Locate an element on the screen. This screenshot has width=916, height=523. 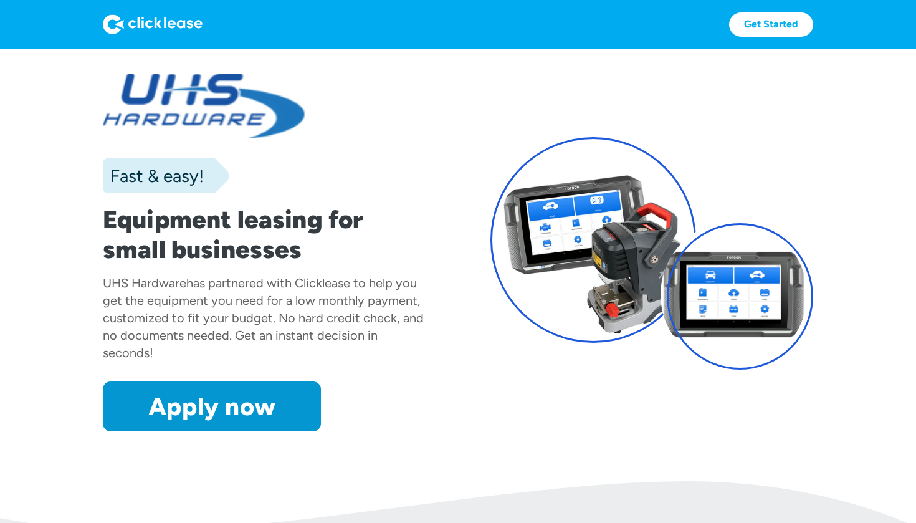
h1: Equipment leasing for small businesses is located at coordinates (264, 234).